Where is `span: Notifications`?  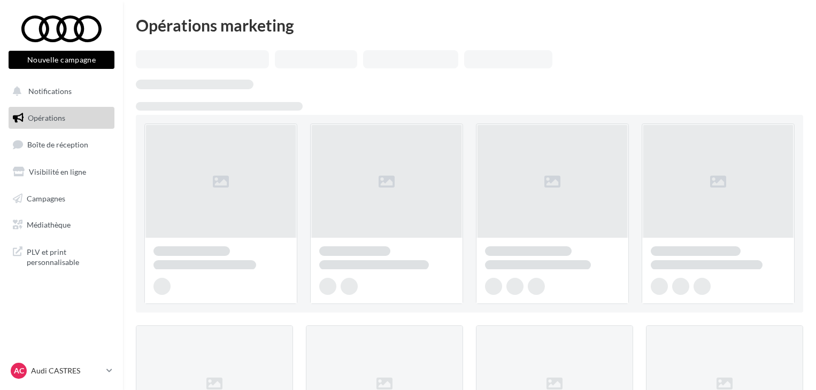 span: Notifications is located at coordinates (50, 91).